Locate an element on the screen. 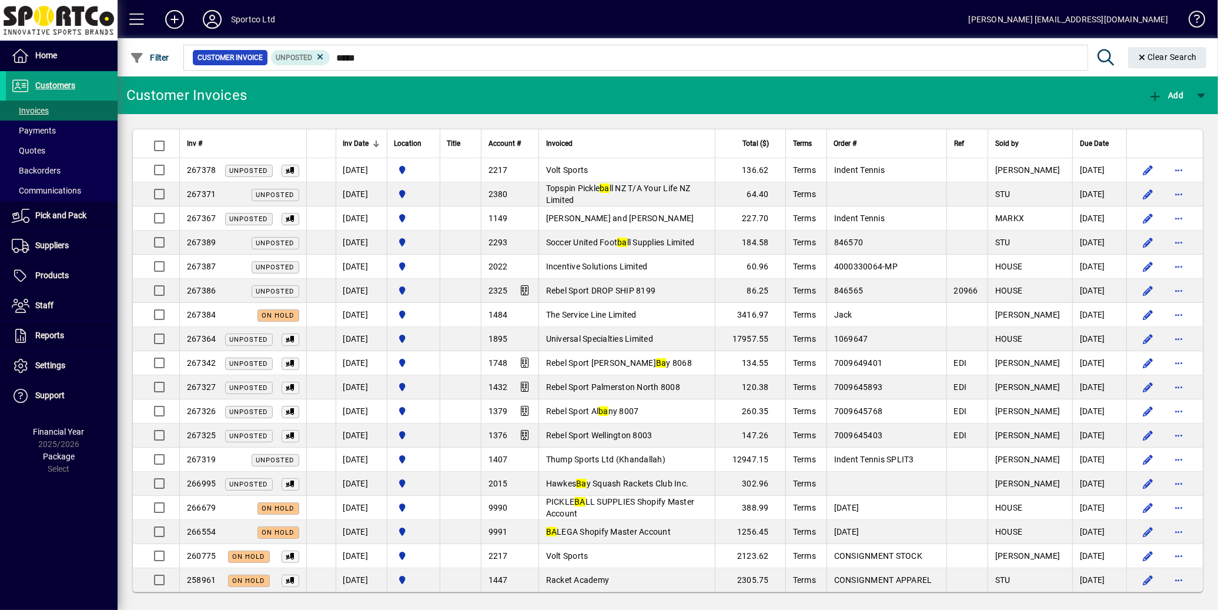 The width and height of the screenshot is (1218, 610). span: CONSIGNMENT STOCK is located at coordinates (878, 556).